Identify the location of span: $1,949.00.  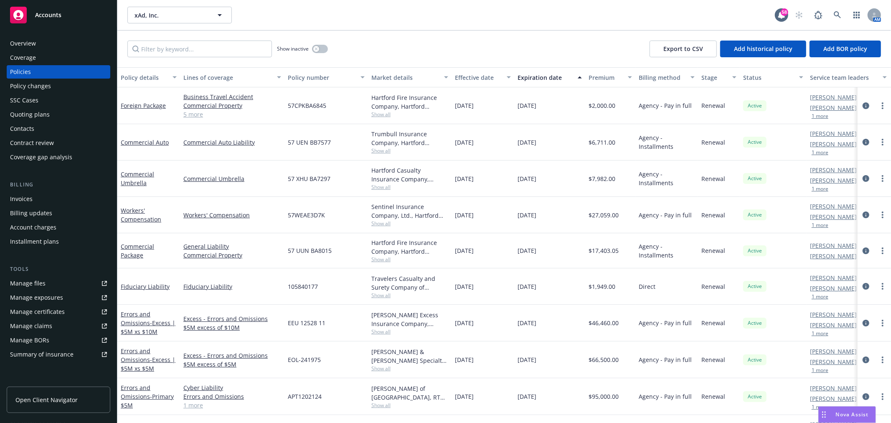
(602, 286).